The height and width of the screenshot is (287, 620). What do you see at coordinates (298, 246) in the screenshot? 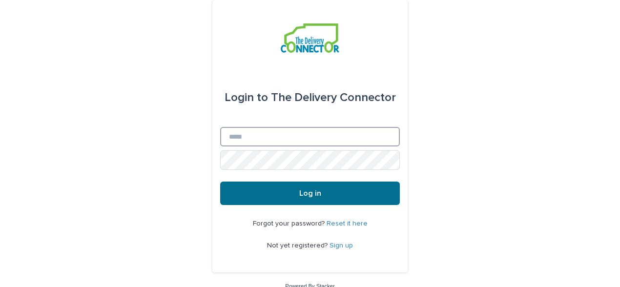
I see `span: Not yet registered?` at bounding box center [298, 246].